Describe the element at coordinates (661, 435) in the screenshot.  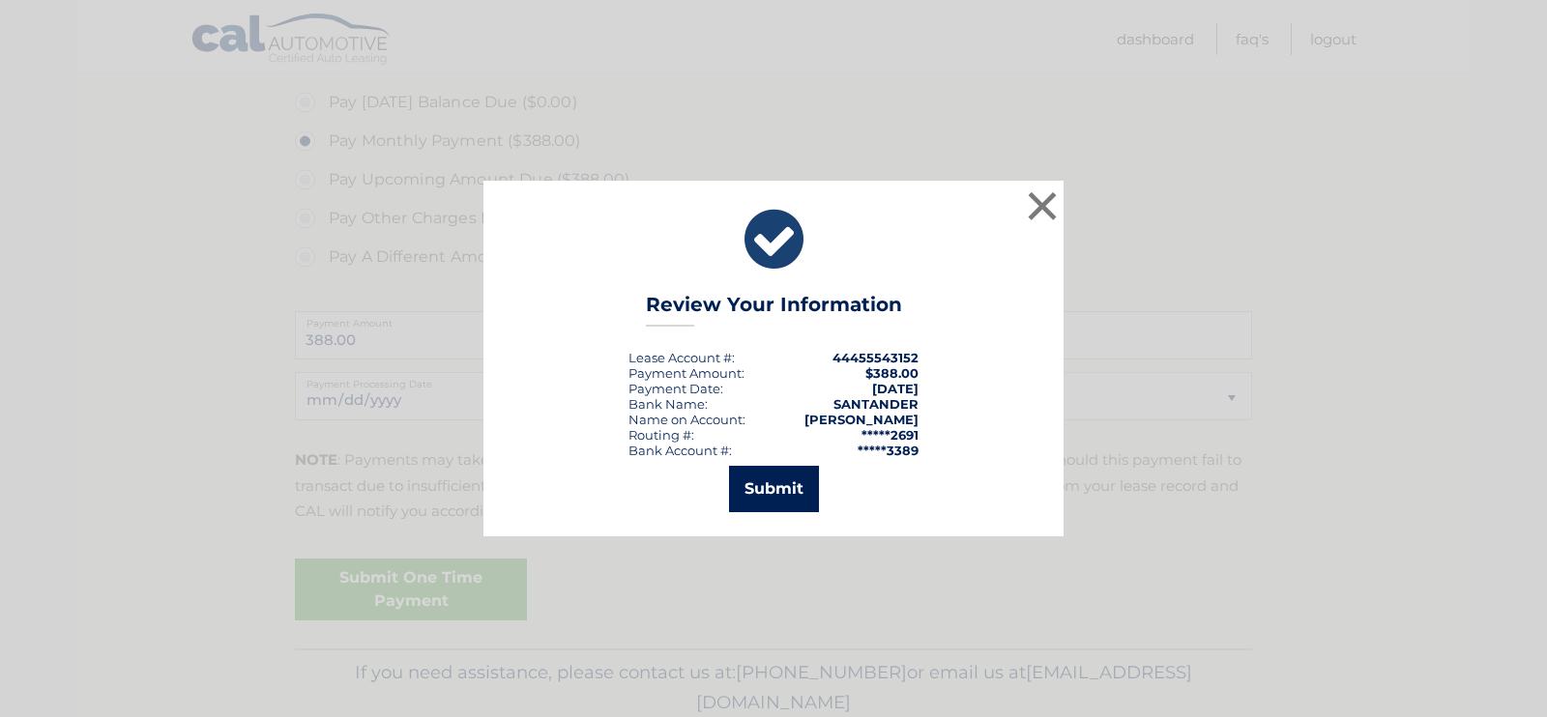
I see `div: Routing #:` at that location.